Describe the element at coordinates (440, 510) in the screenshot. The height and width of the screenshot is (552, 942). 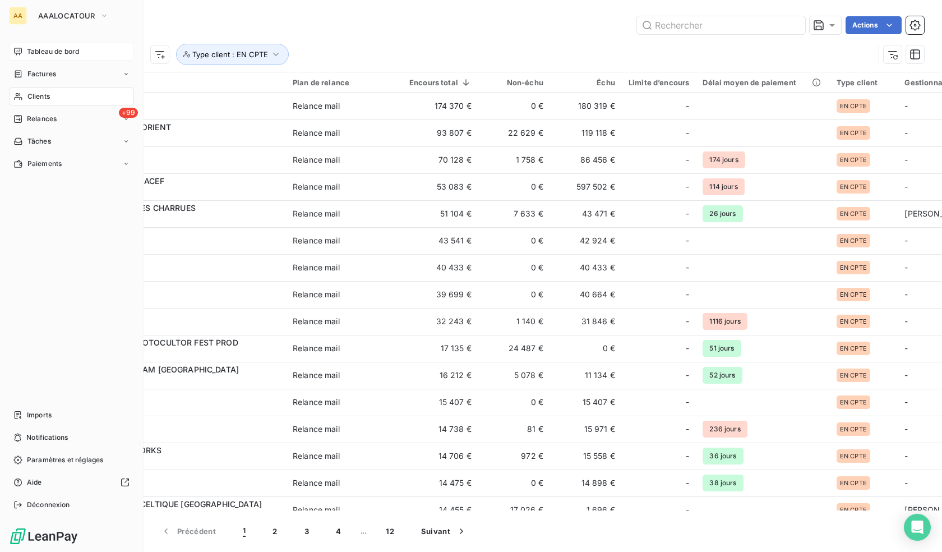
I see `td: 14 455 €` at that location.